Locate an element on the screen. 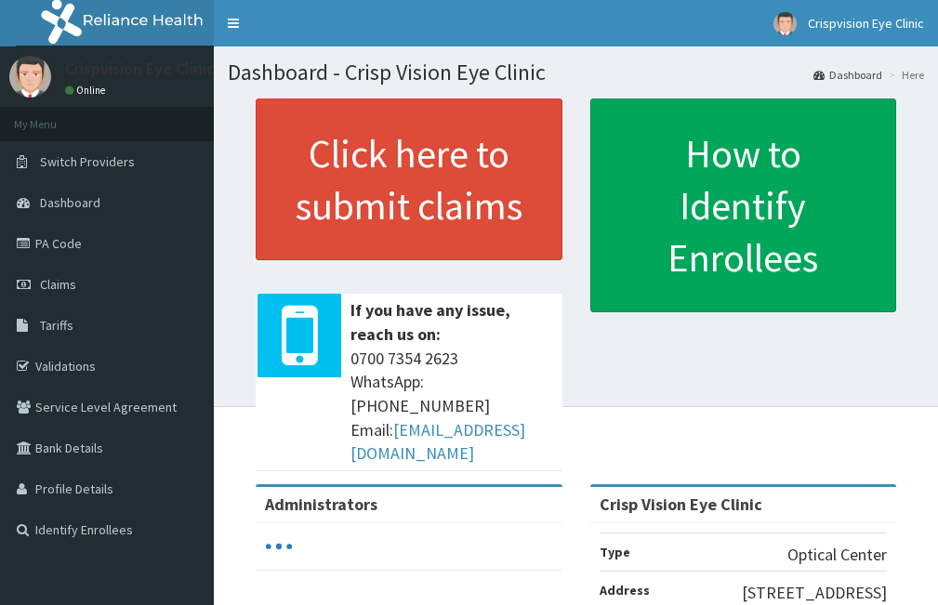  strong: Crisp Vision Eye Clinic is located at coordinates (681, 504).